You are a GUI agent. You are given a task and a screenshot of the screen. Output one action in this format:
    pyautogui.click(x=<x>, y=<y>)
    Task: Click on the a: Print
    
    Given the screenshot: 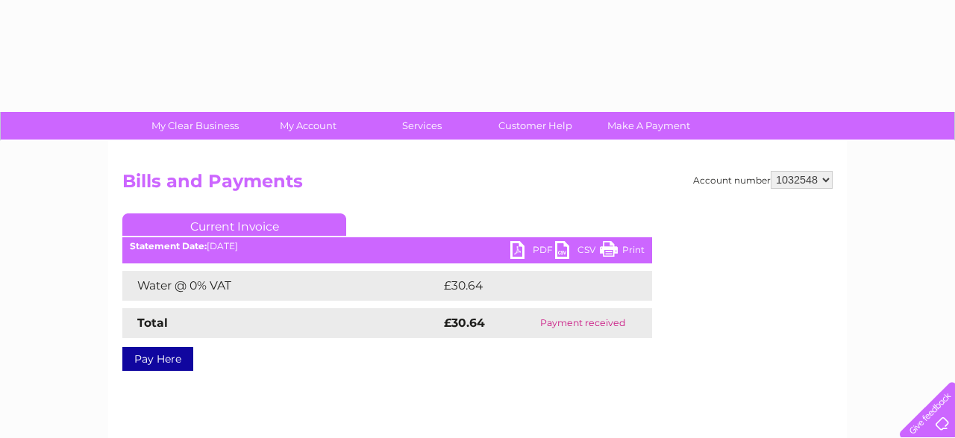 What is the action you would take?
    pyautogui.click(x=622, y=251)
    